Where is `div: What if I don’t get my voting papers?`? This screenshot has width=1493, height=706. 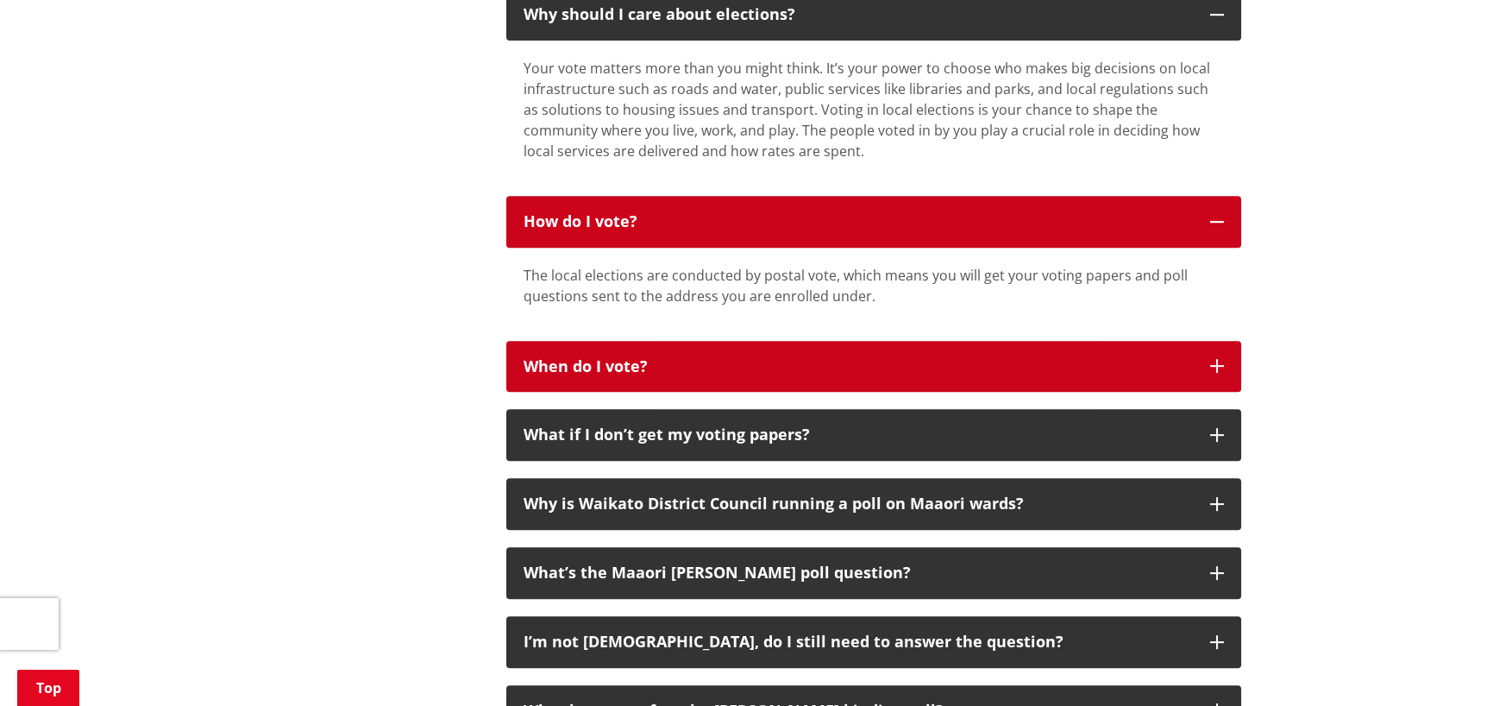 div: What if I don’t get my voting papers? is located at coordinates (858, 435).